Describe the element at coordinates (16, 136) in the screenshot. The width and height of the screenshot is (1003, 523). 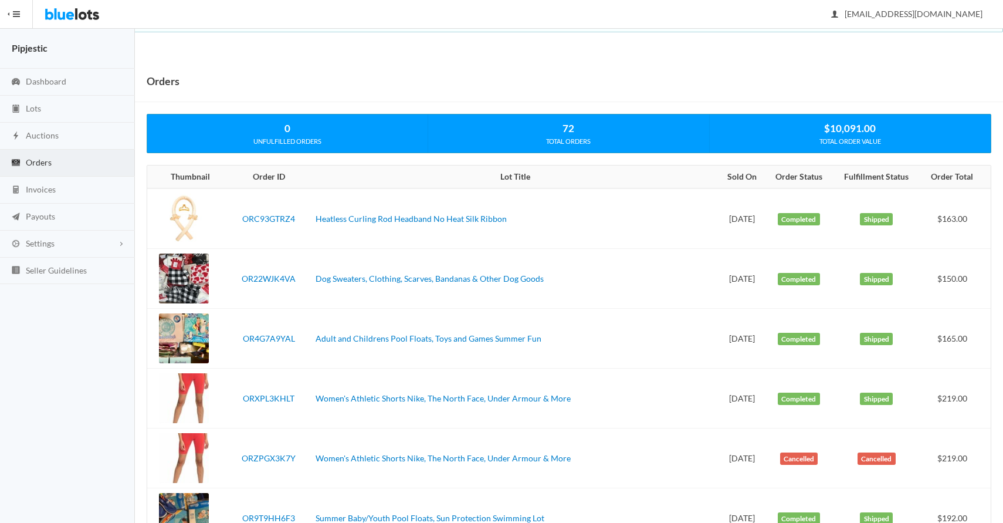
I see `ion-icon: flash` at that location.